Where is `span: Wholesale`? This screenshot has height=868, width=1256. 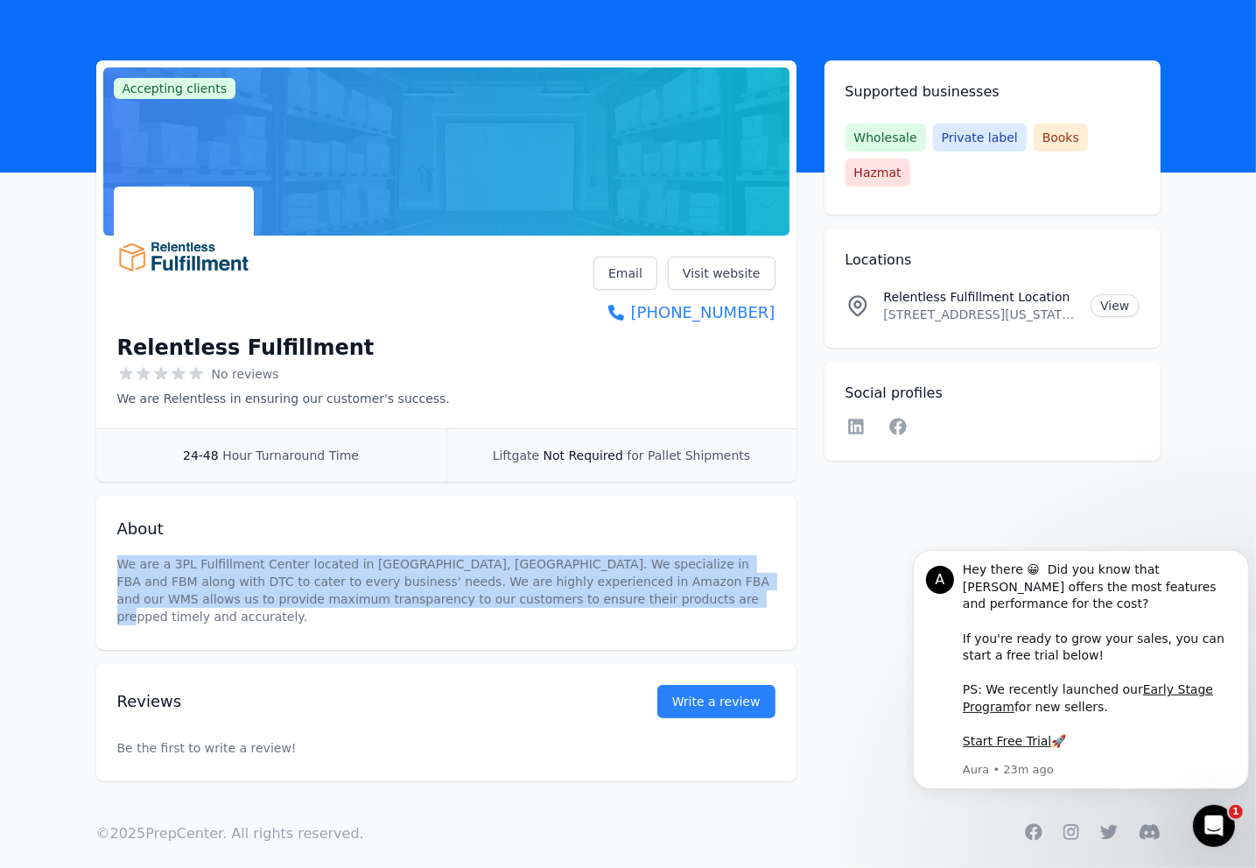
span: Wholesale is located at coordinates (886, 137).